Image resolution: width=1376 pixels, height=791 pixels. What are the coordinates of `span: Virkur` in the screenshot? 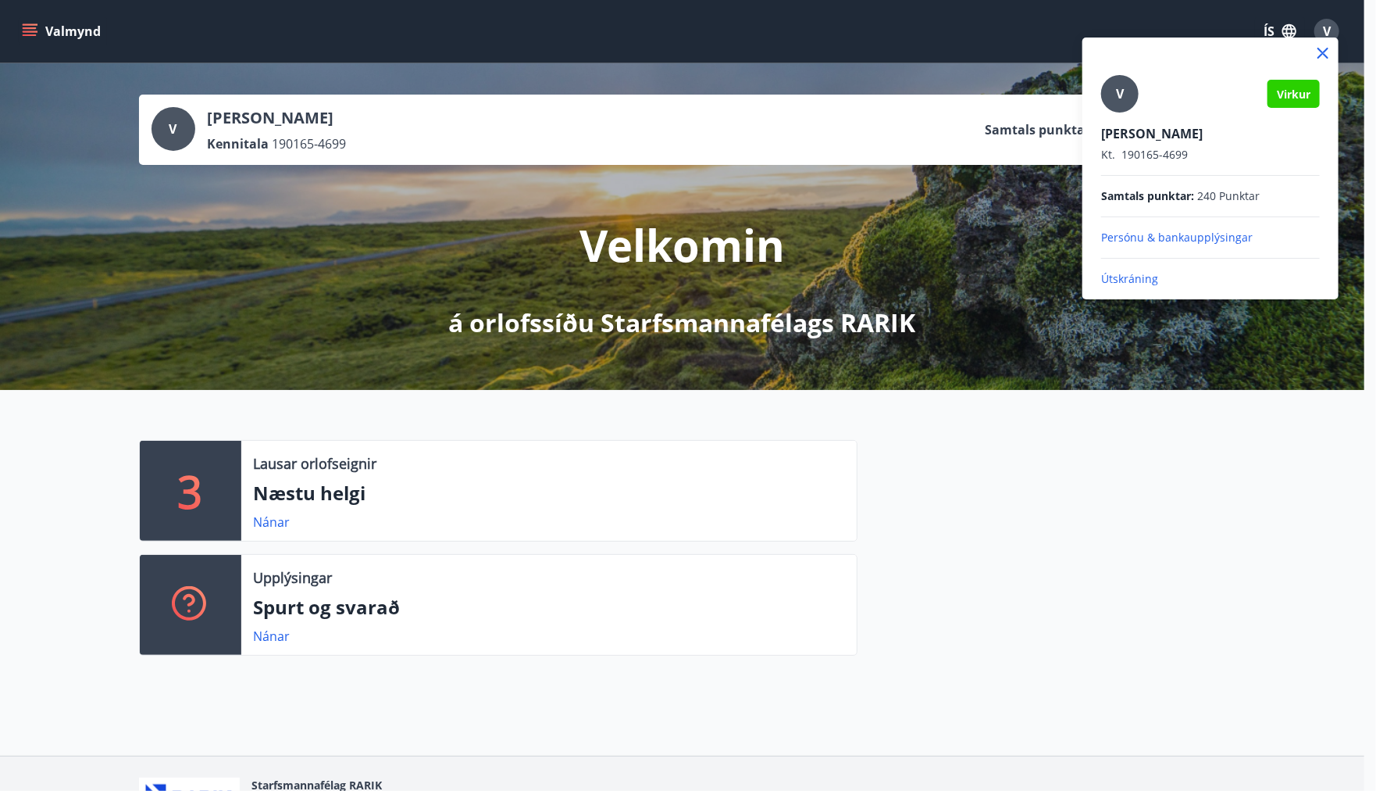 It's located at (1294, 94).